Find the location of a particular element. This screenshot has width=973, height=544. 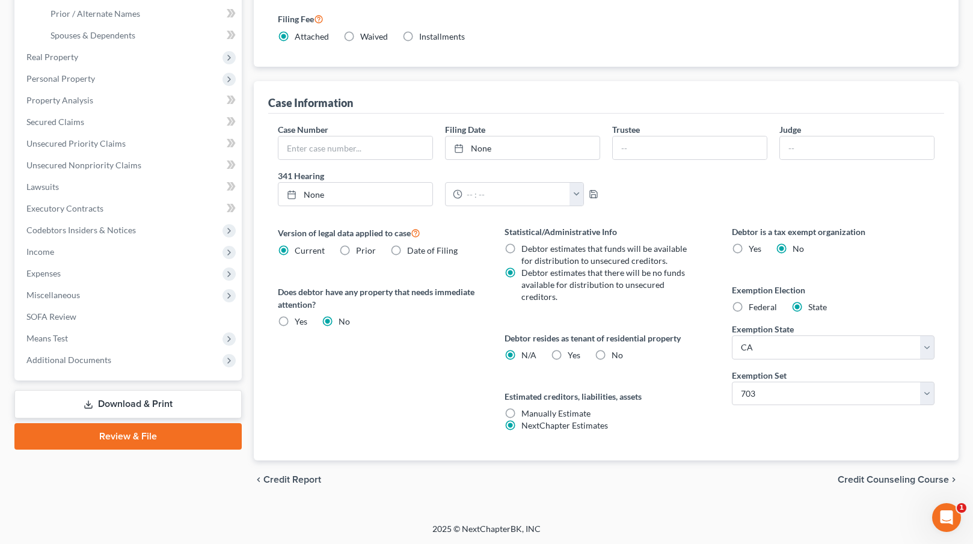

input: Enter case number... is located at coordinates (355, 148).